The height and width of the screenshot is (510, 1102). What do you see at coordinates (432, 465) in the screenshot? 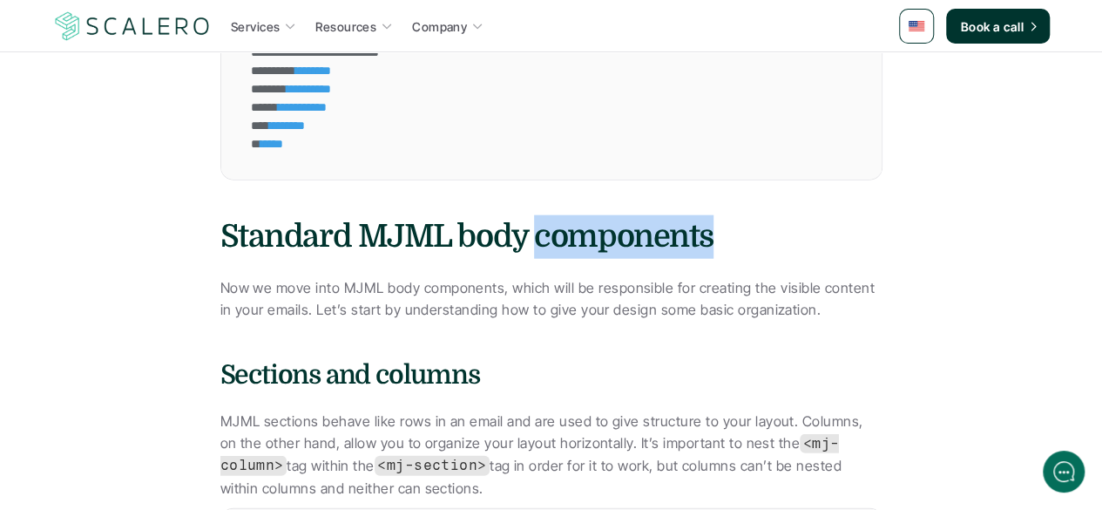
I see `code: <mj-section>` at bounding box center [432, 465].